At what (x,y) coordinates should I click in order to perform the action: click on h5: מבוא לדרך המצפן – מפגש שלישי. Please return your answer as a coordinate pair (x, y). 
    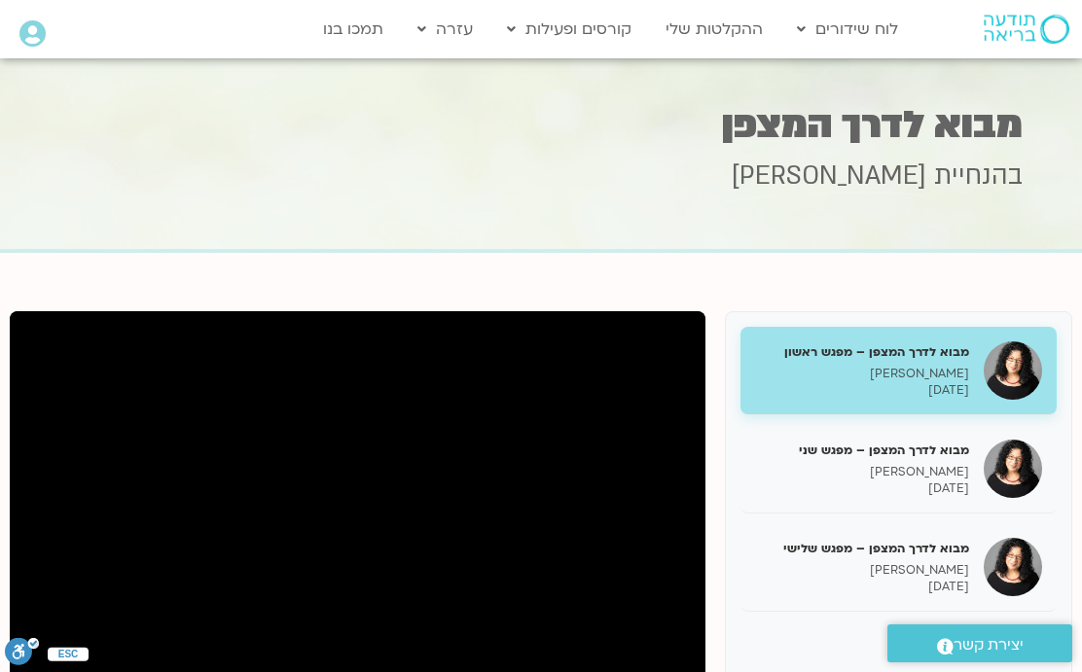
    Looking at the image, I should click on (862, 549).